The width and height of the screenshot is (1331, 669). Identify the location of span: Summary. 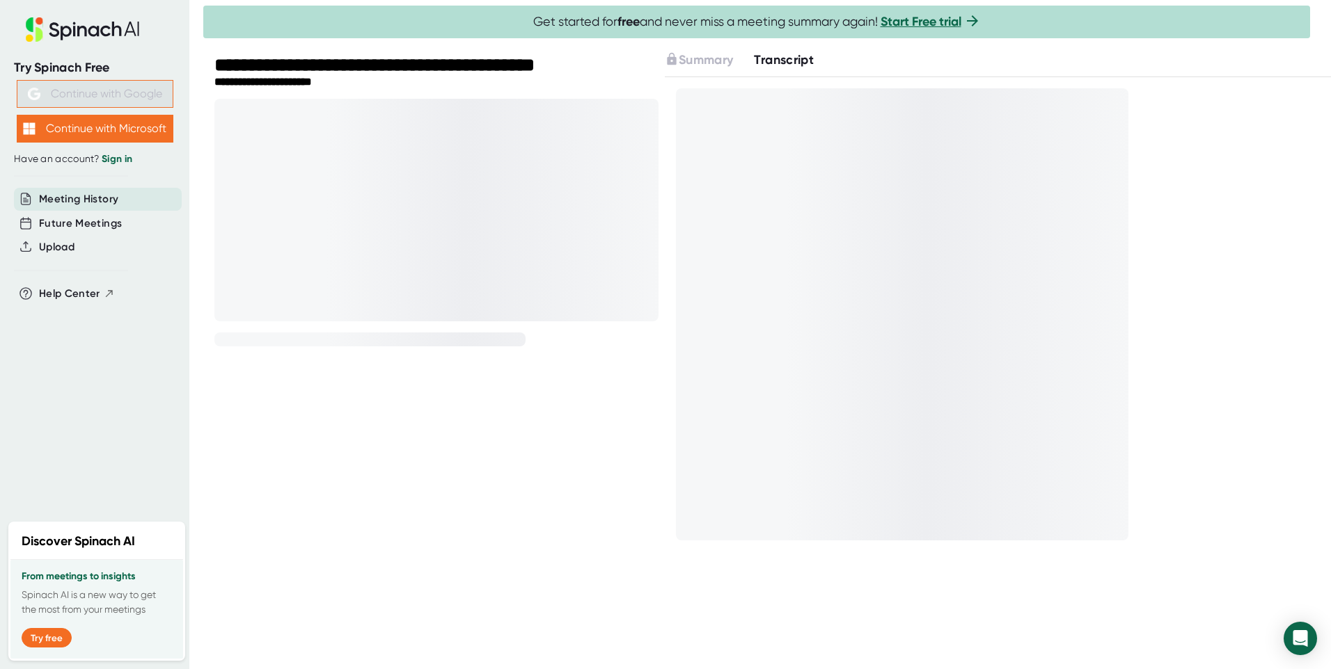
(706, 60).